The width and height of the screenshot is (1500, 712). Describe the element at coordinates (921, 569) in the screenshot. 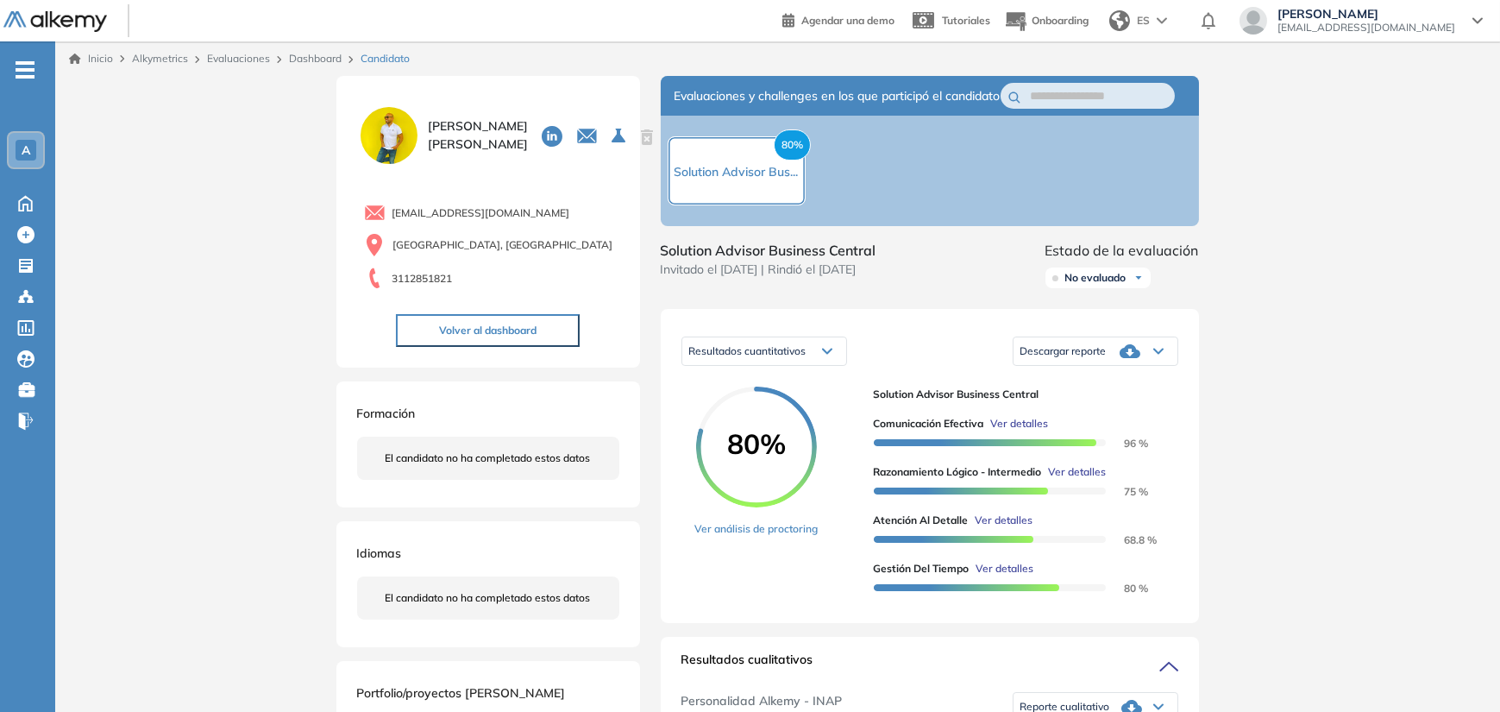

I see `span: Gestión del Tiempo` at that location.